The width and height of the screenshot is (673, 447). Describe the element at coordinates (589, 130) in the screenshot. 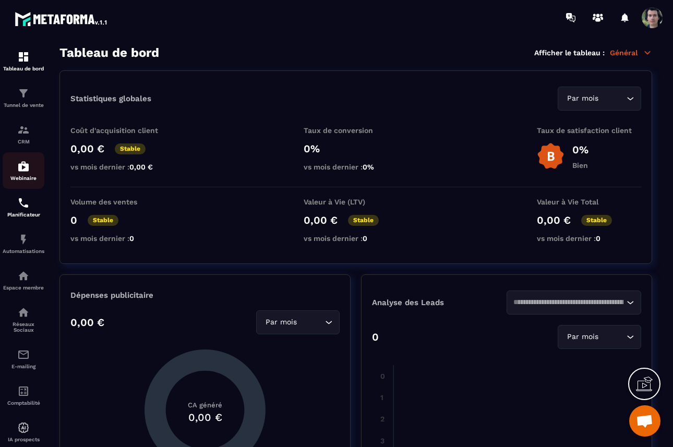

I see `p: Taux de satisfaction client` at that location.